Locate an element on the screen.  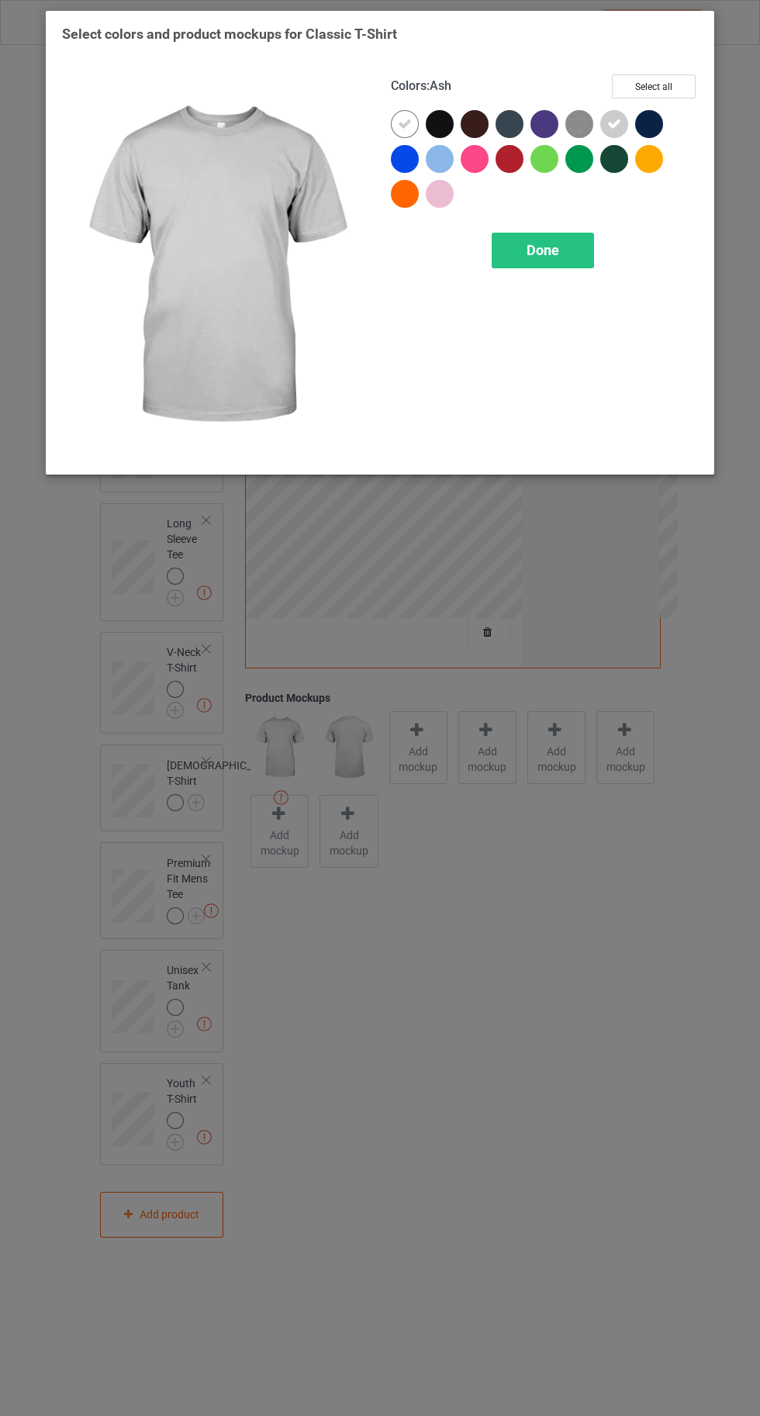
span: Colors is located at coordinates (409, 85).